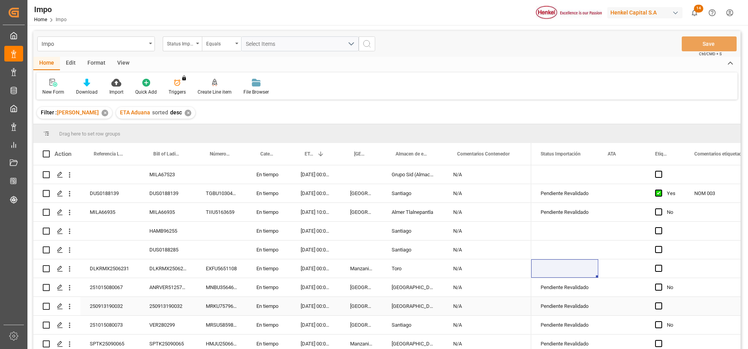 This screenshot has height=349, width=748. Describe the element at coordinates (168, 231) in the screenshot. I see `div: HAMB96255` at that location.